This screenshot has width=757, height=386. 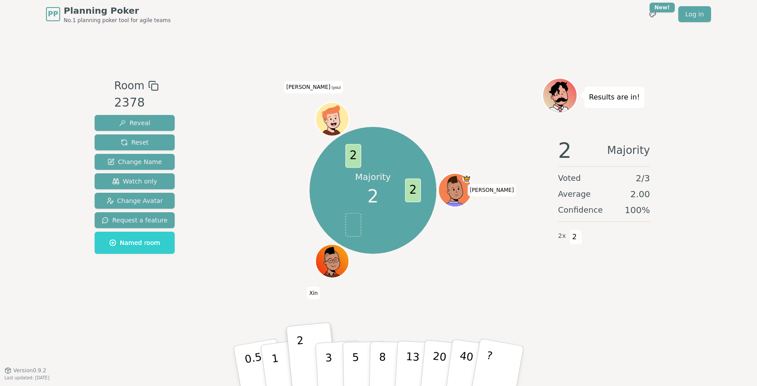 What do you see at coordinates (134, 220) in the screenshot?
I see `span: Request a feature` at bounding box center [134, 220].